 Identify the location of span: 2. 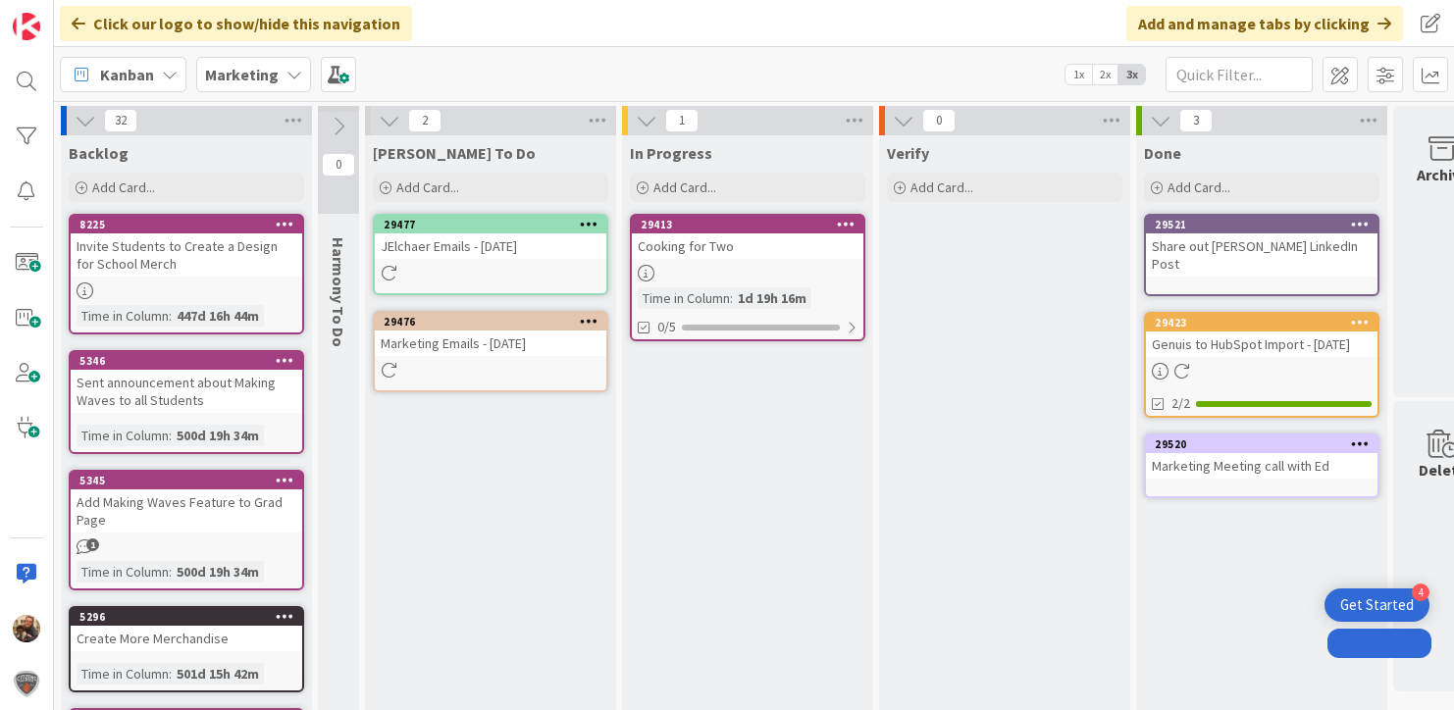
(425, 121).